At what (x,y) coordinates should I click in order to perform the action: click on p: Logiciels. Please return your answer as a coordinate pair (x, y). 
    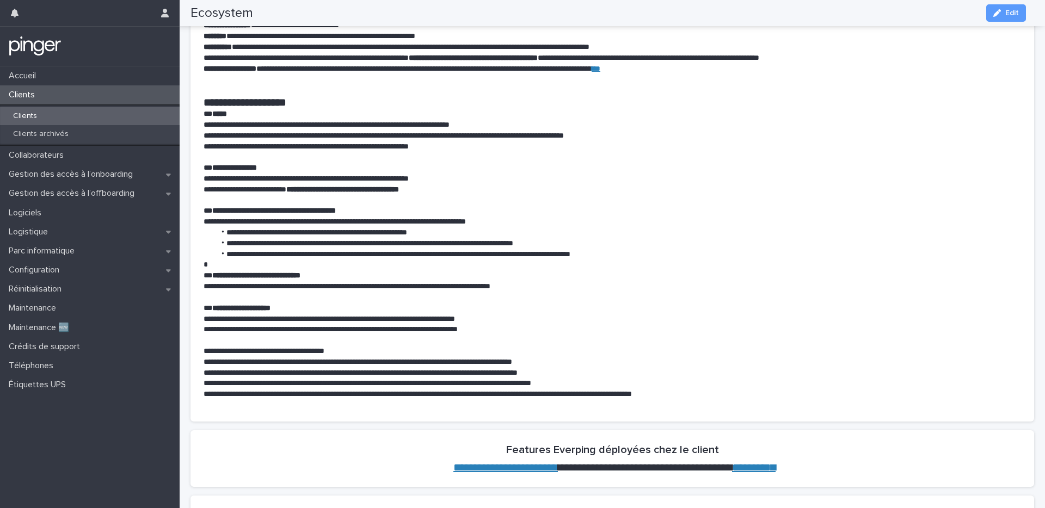
    Looking at the image, I should click on (27, 213).